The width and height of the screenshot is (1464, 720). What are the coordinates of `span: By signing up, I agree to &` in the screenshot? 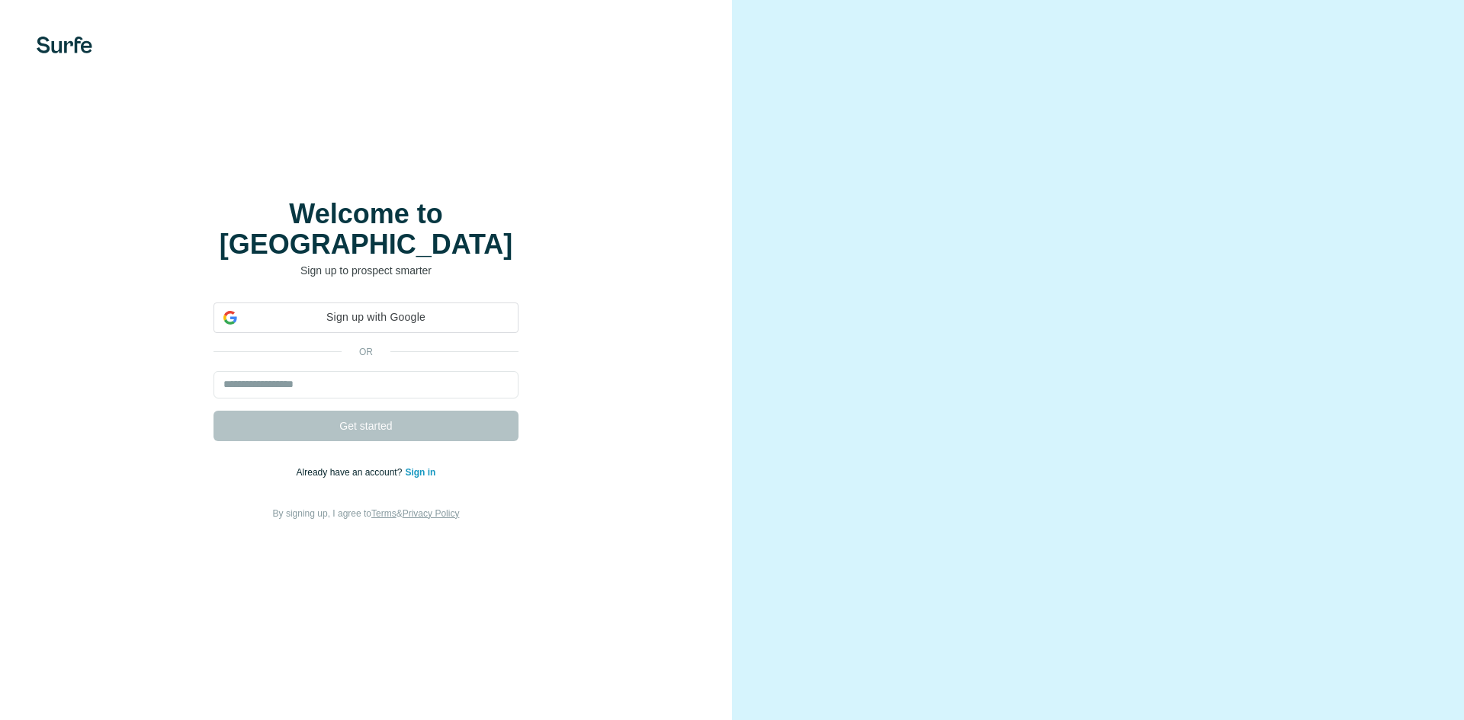 It's located at (366, 514).